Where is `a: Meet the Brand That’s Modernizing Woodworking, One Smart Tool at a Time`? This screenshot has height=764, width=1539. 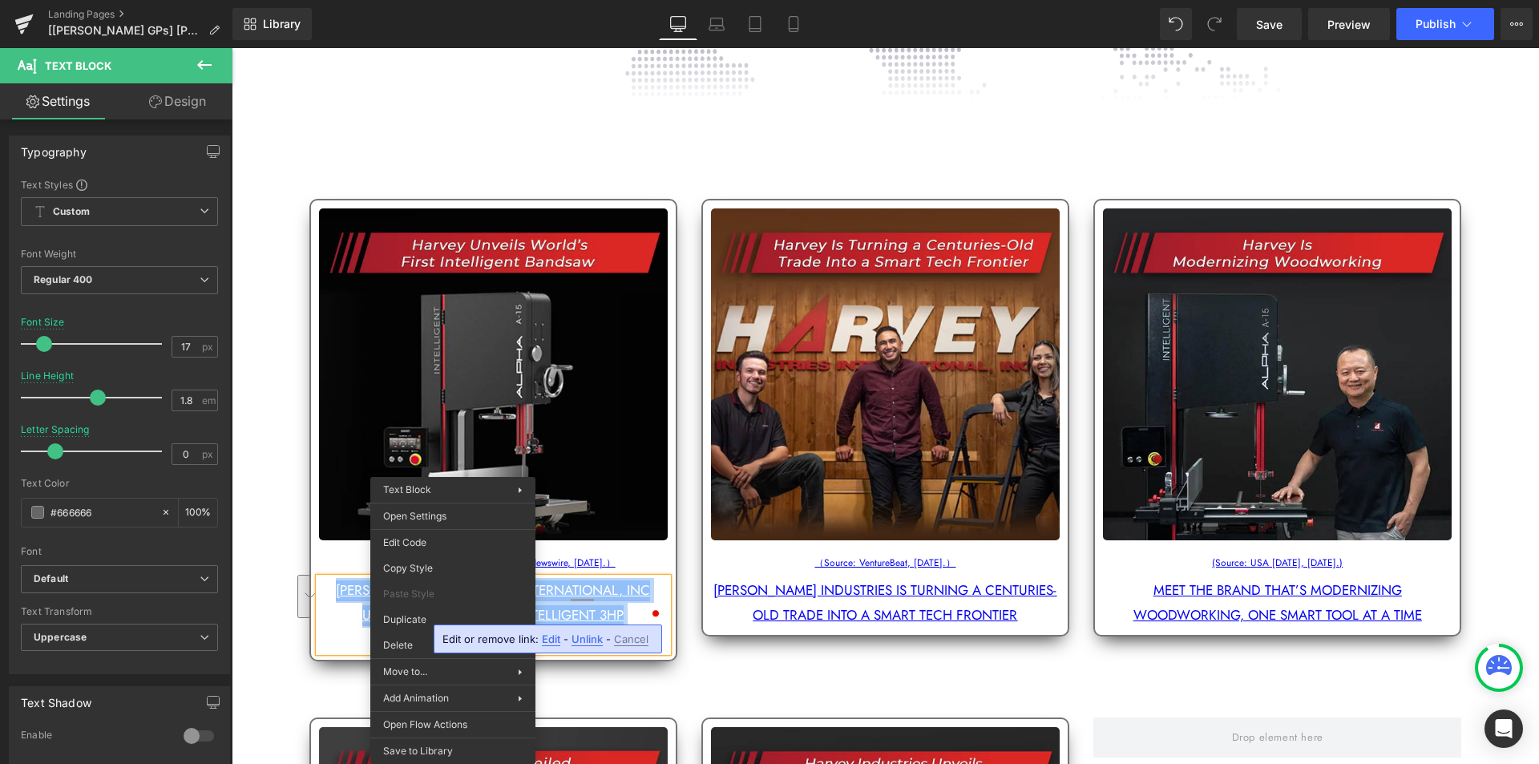 a: Meet the Brand That’s Modernizing Woodworking, One Smart Tool at a Time is located at coordinates (1046, 554).